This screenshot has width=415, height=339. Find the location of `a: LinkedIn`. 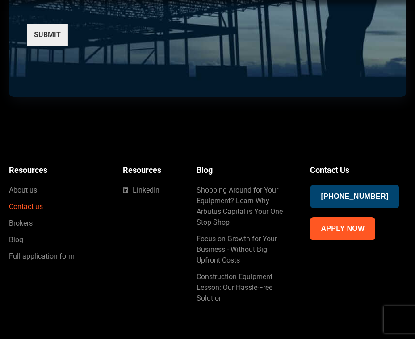

a: LinkedIn is located at coordinates (150, 190).